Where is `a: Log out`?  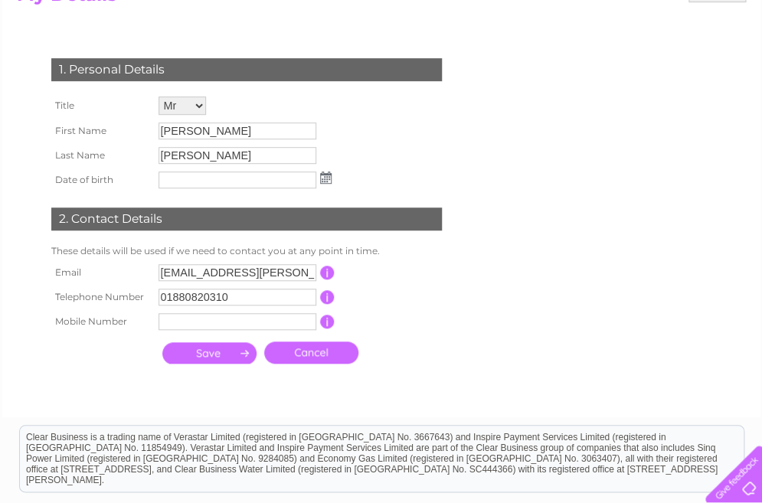
a: Log out is located at coordinates (729, 70).